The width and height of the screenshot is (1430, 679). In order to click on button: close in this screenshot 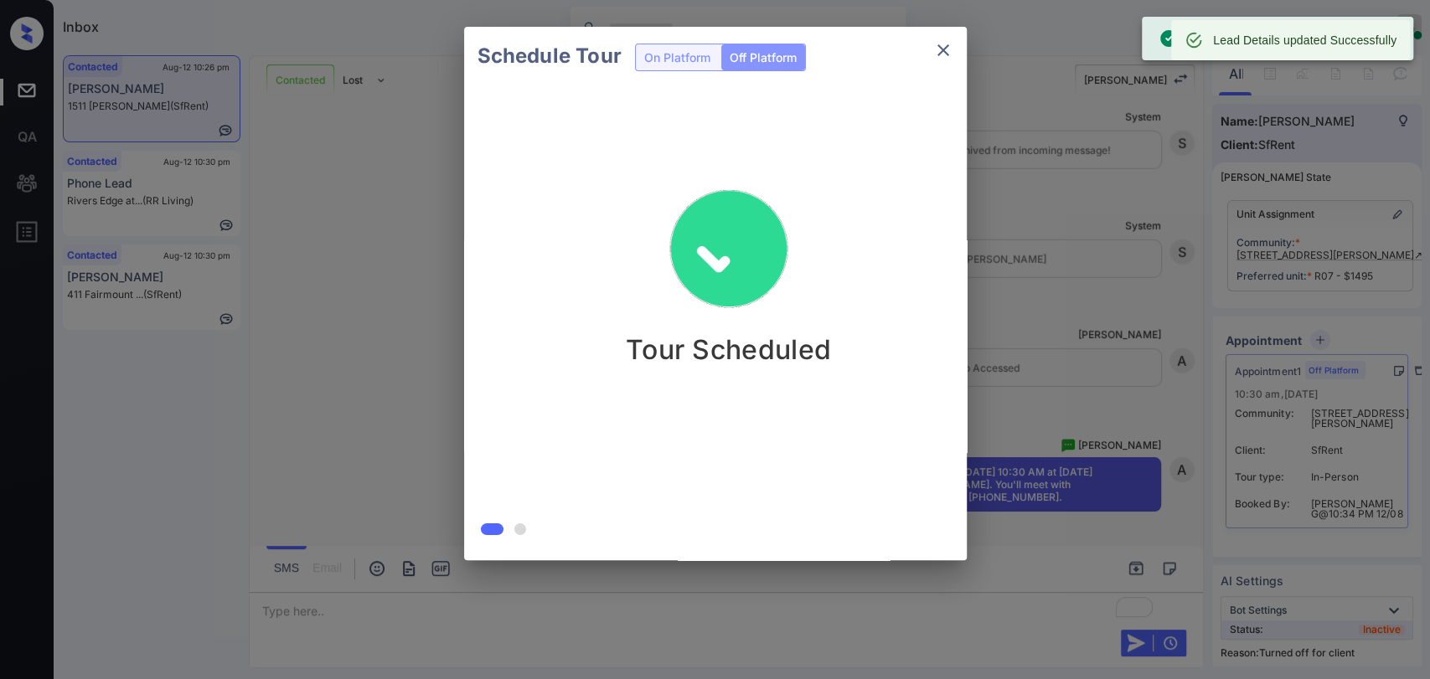, I will do `click(943, 50)`.